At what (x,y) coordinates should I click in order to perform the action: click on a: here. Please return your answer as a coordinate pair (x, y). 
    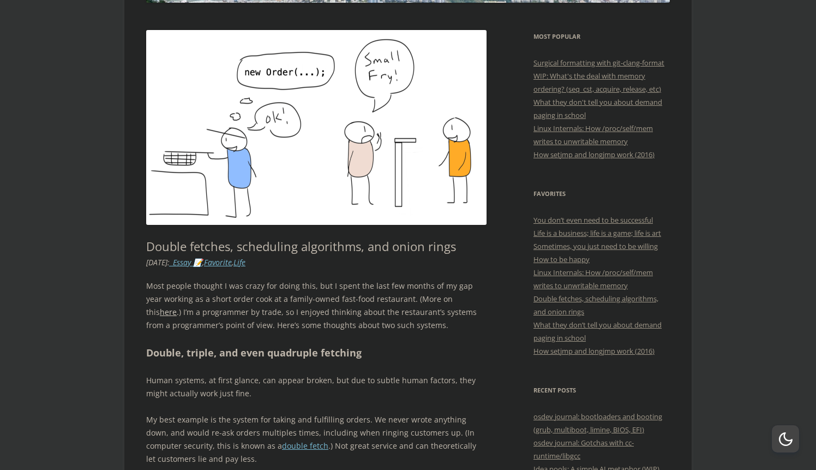
    Looking at the image, I should click on (168, 311).